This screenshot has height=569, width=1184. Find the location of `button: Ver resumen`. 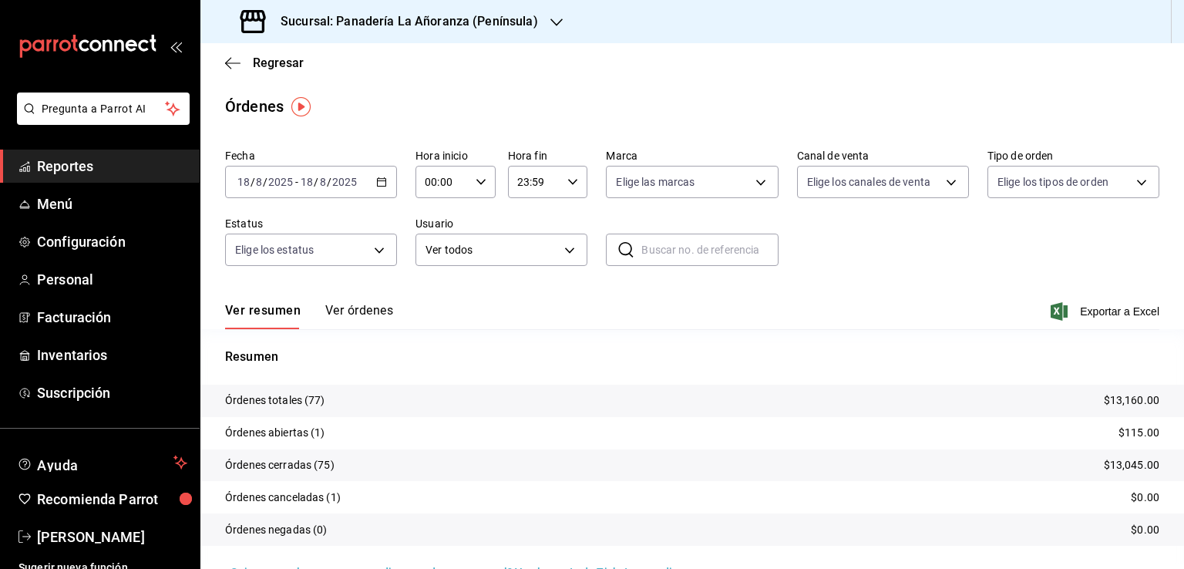

button: Ver resumen is located at coordinates (263, 316).